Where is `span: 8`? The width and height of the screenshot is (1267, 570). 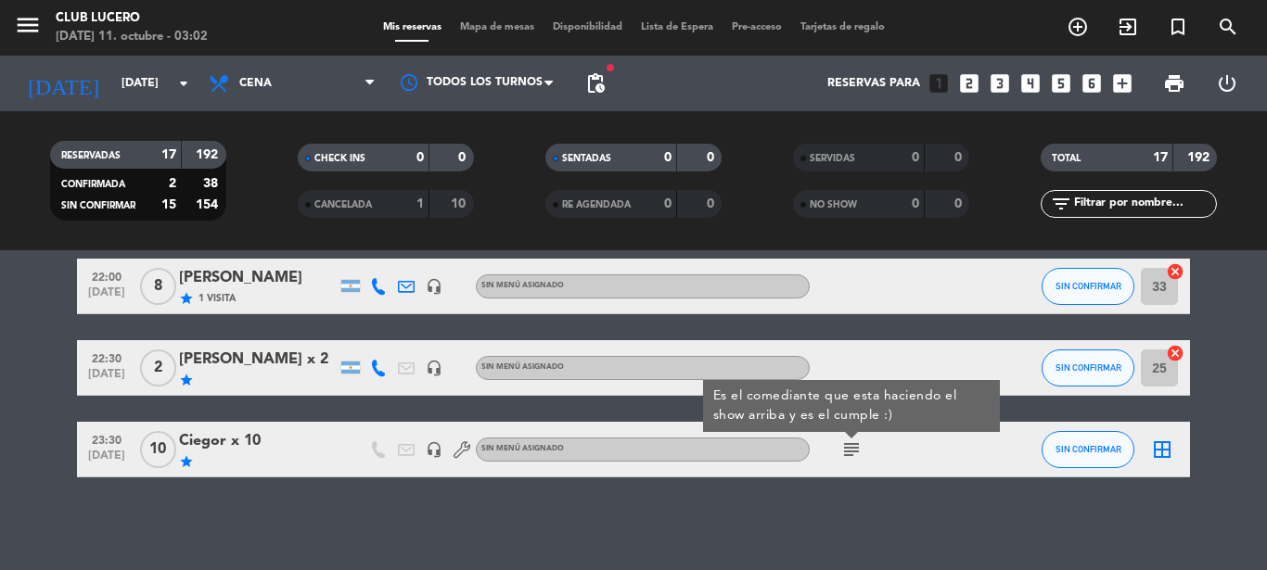
span: 8 is located at coordinates (158, 287).